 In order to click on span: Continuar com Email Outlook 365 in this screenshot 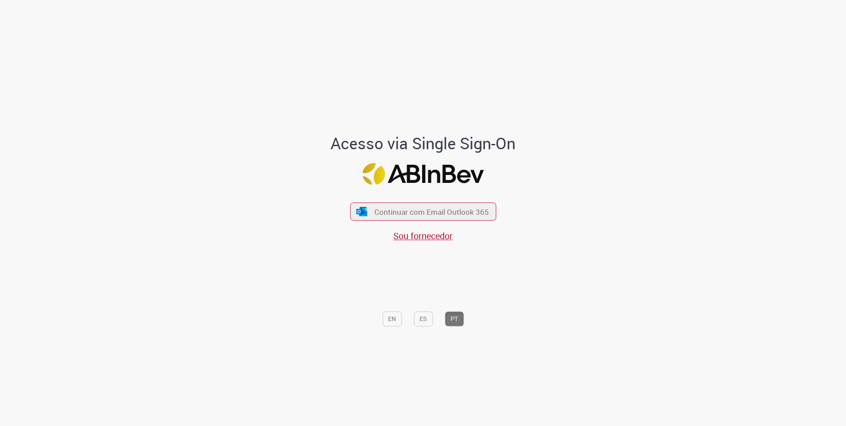, I will do `click(431, 212)`.